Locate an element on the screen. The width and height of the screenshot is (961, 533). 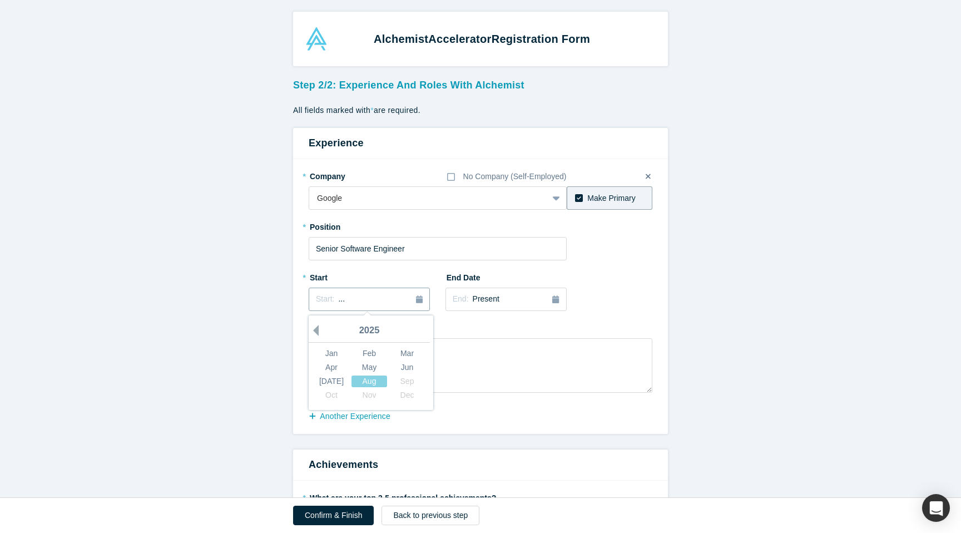
h3: Experience is located at coordinates (480, 143).